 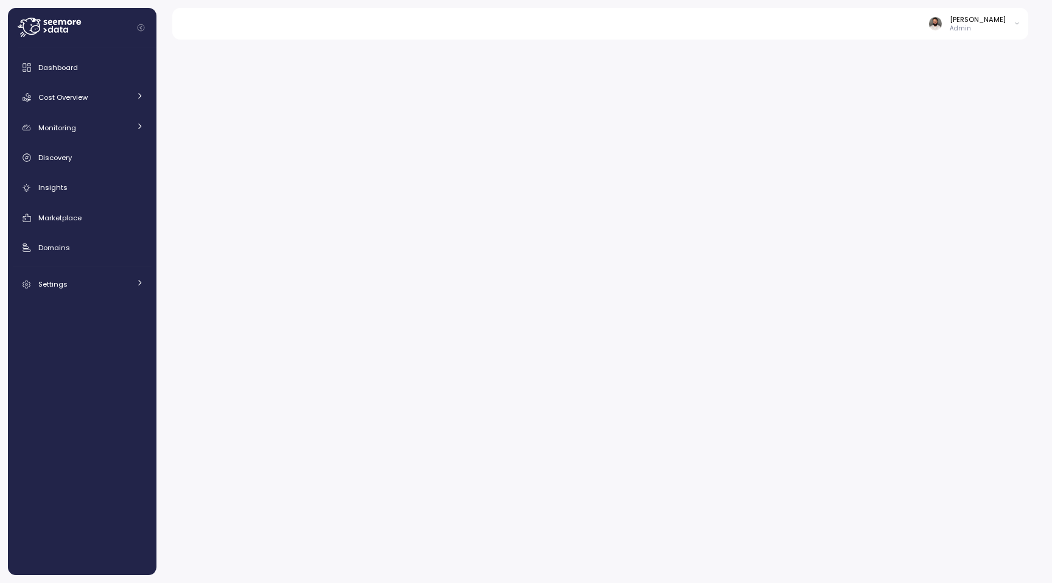 I want to click on a: Marketplace, so click(x=82, y=218).